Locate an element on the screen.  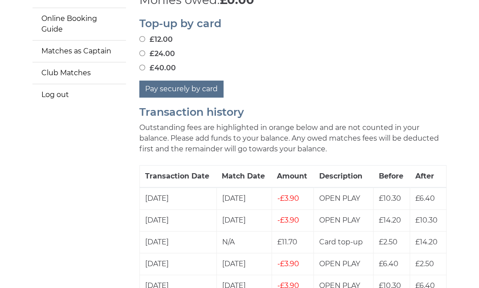
a: Log out is located at coordinates (79, 95).